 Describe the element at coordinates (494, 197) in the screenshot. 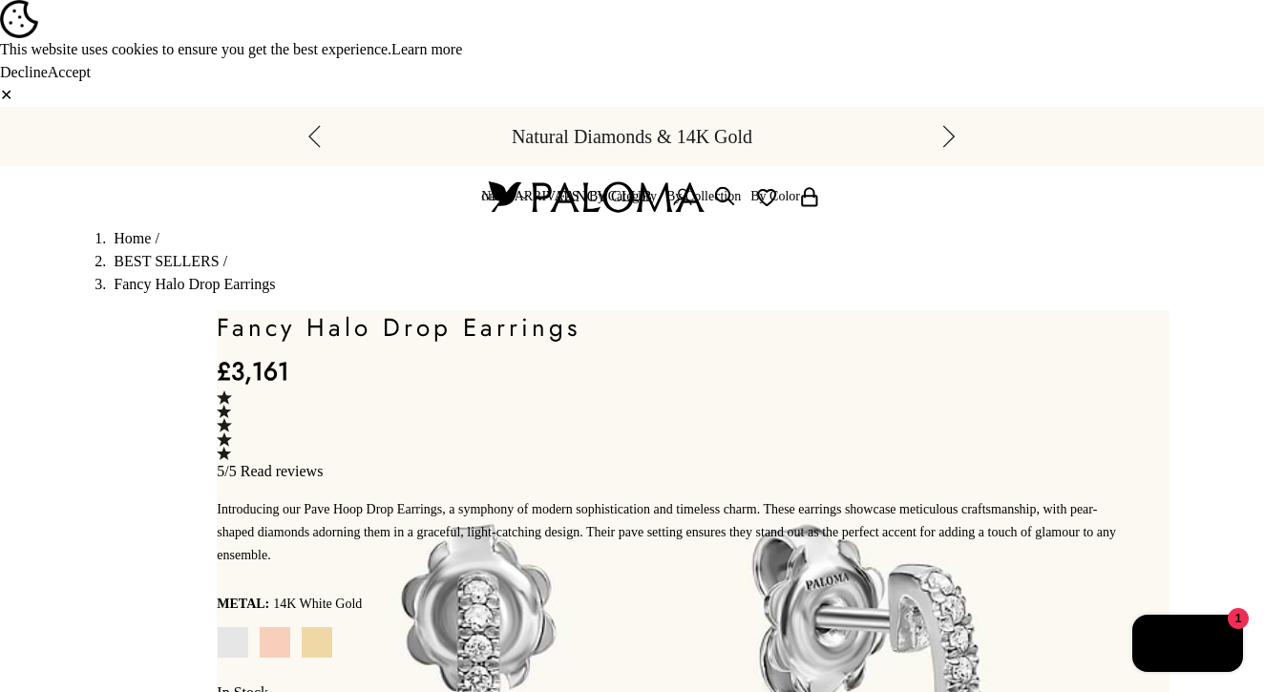

I see `span: GBP £` at that location.